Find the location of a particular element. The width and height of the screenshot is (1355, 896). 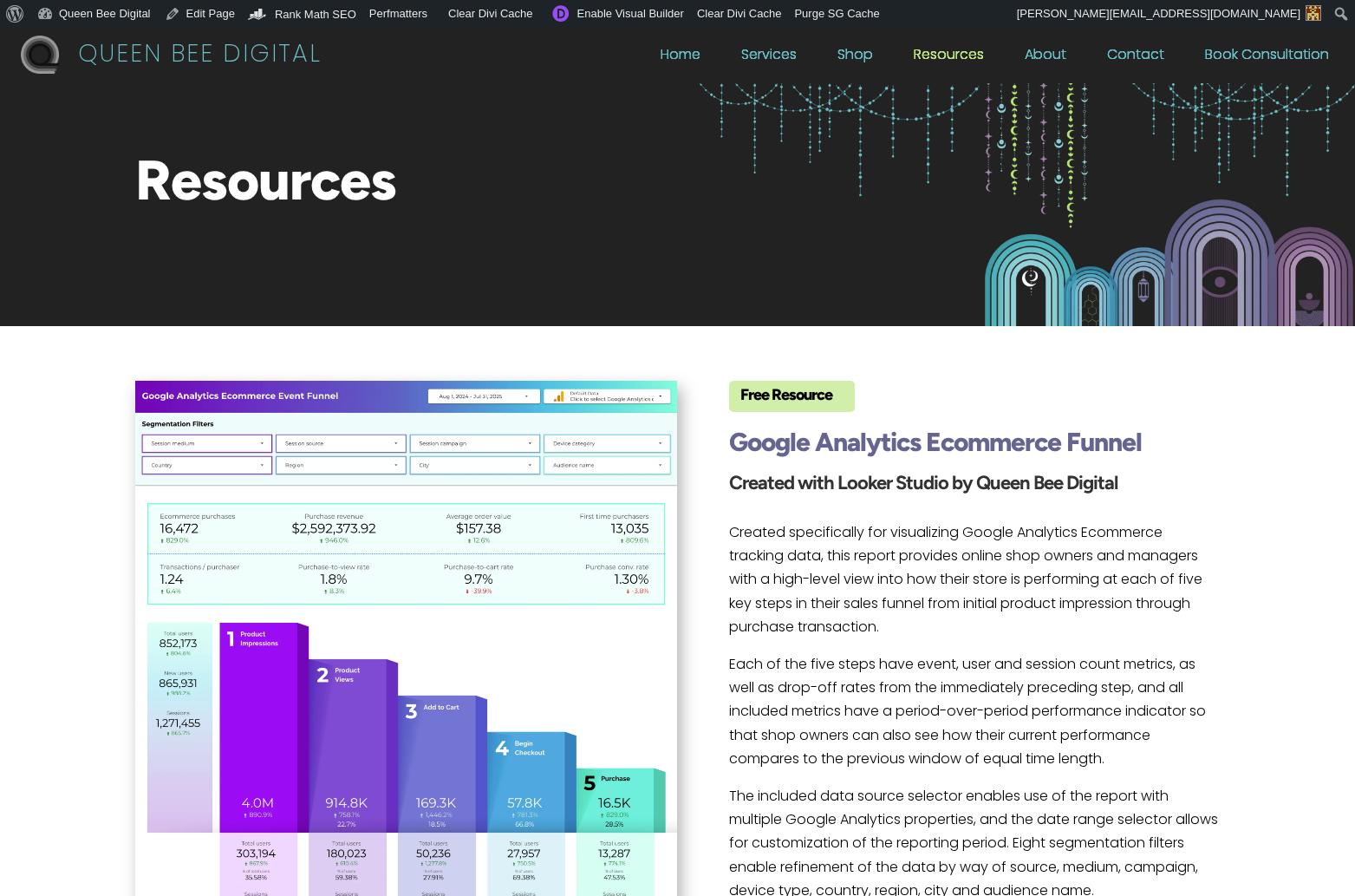

h2: Google Analytics Ecommerce Funnel is located at coordinates (974, 449).